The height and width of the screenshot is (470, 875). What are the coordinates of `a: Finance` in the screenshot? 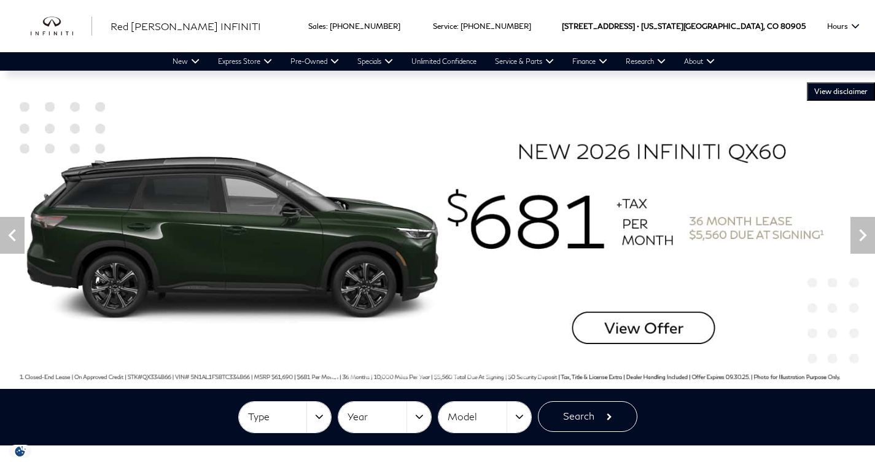 It's located at (589, 61).